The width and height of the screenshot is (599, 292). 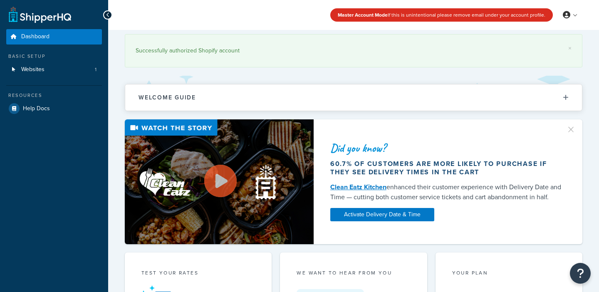 I want to click on span: 1, so click(x=96, y=69).